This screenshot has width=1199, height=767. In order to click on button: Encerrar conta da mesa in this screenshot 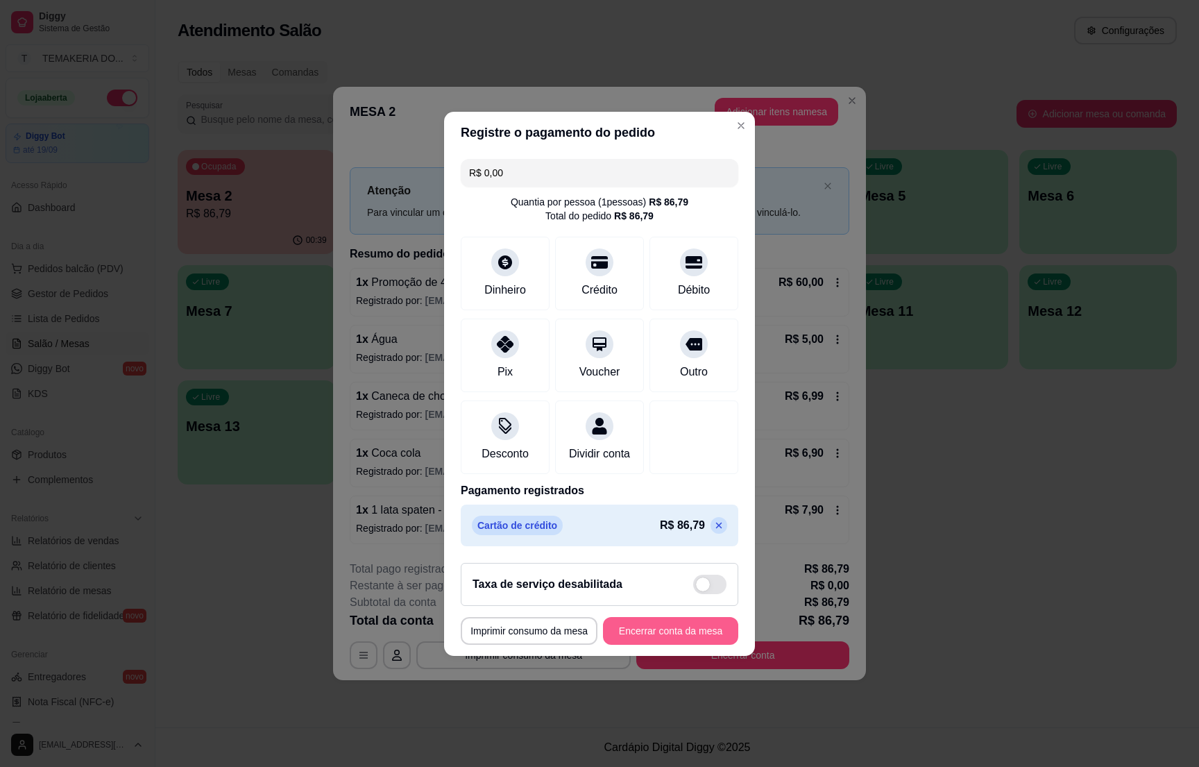, I will do `click(670, 631)`.